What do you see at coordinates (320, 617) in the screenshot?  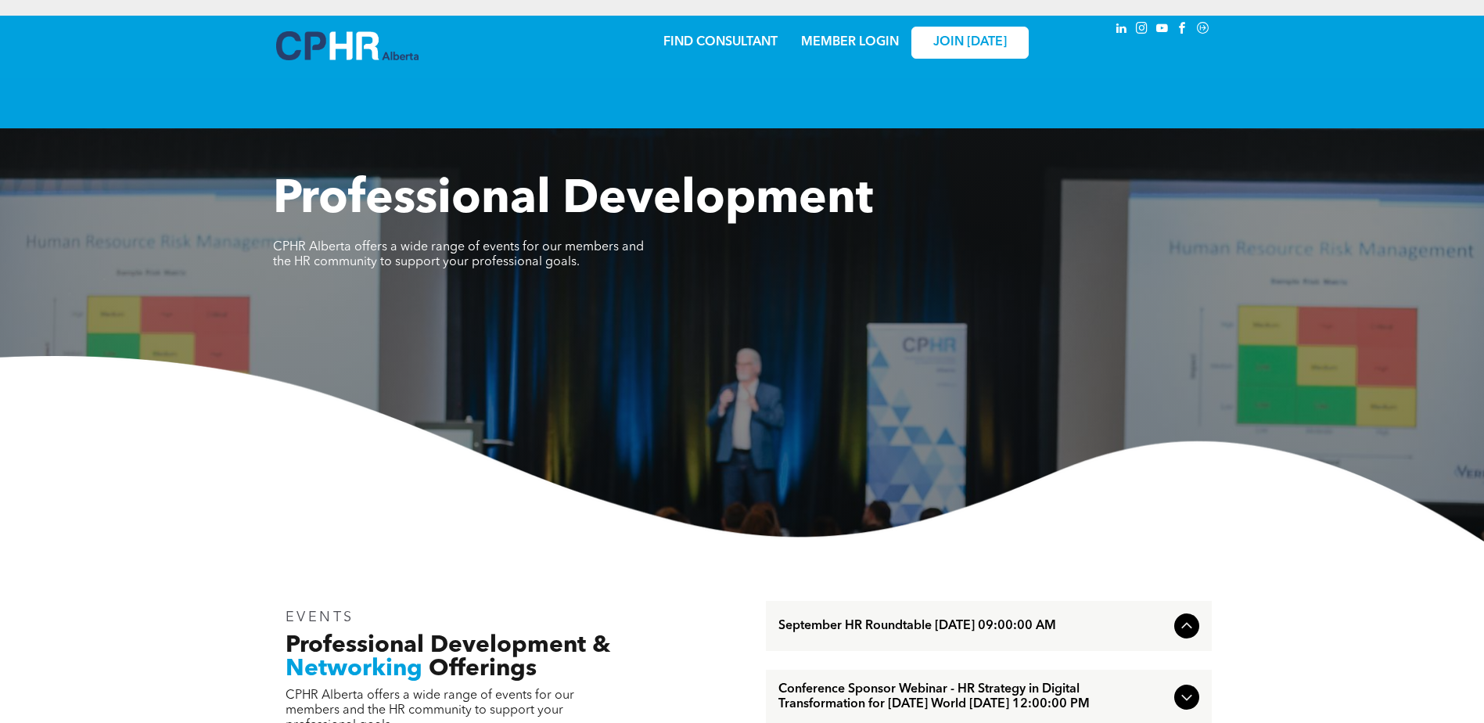 I see `span: EVENTS` at bounding box center [320, 617].